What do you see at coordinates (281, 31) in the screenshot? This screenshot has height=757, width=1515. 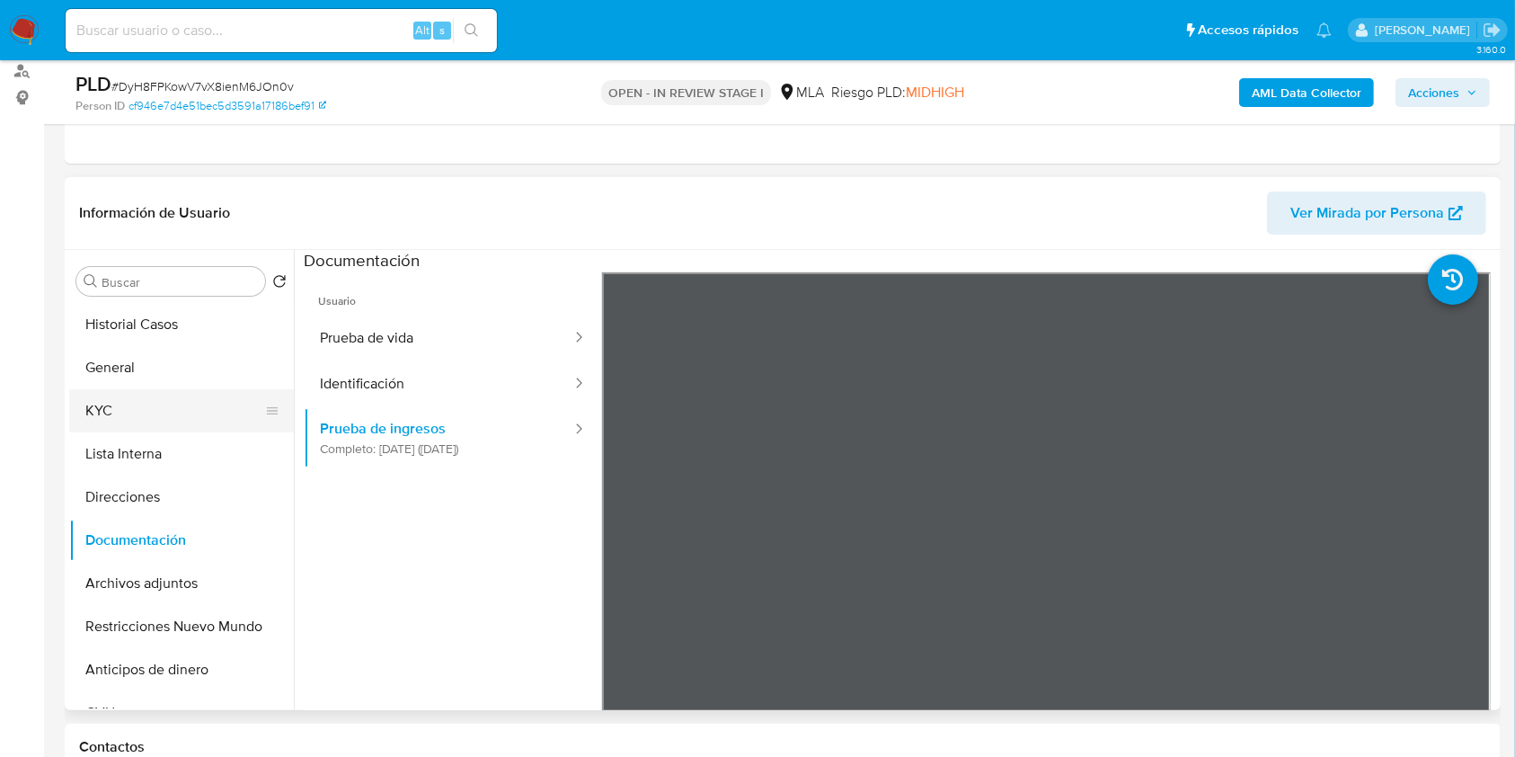 I see `input: Buscar usuario o caso...` at bounding box center [281, 31].